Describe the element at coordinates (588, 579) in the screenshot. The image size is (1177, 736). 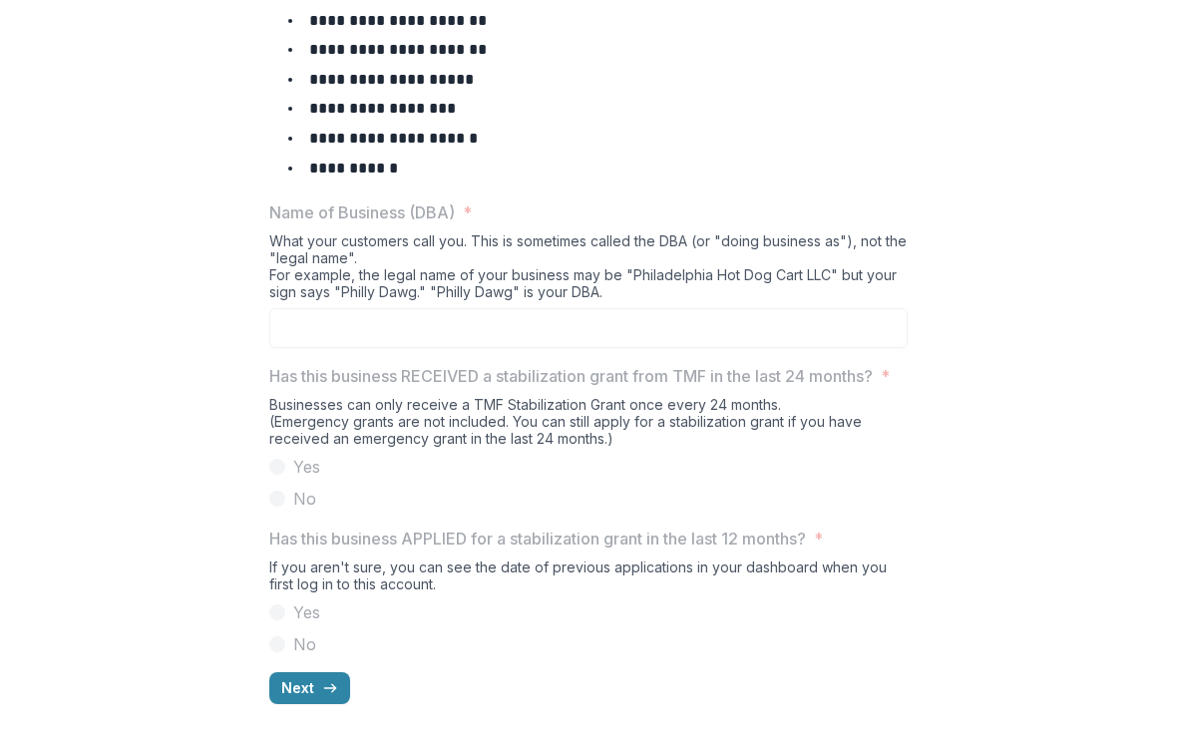
I see `div: If you aren't sure, you can see the date of previous applications in your dashboard when you firs...` at that location.